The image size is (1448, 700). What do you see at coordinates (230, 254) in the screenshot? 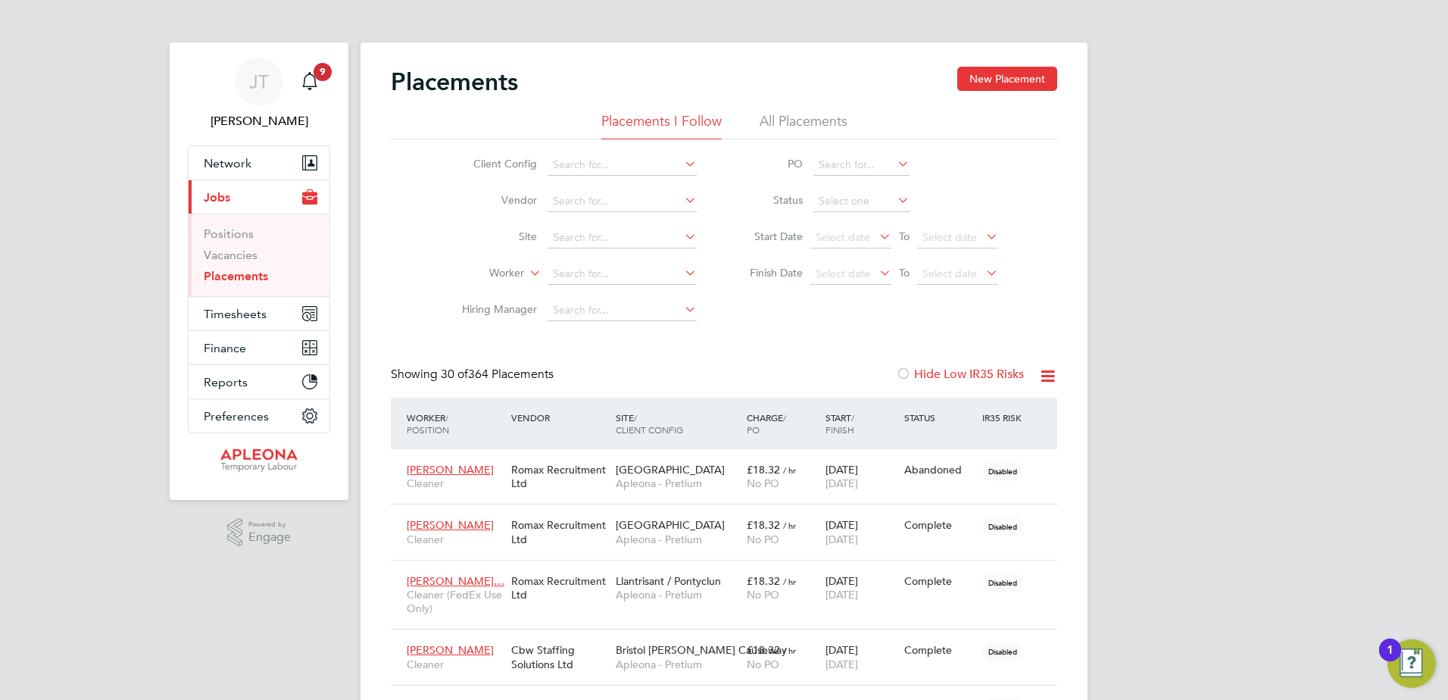
I see `a: Vacancies` at bounding box center [230, 254].